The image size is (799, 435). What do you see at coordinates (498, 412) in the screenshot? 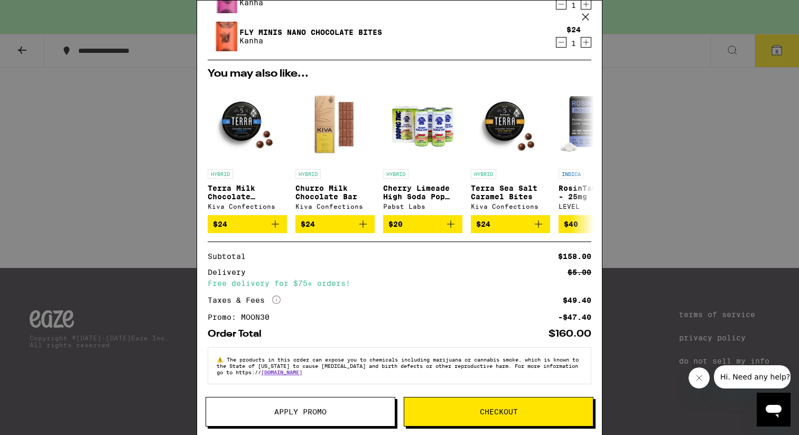
I see `button: Checkout` at bounding box center [498, 412].